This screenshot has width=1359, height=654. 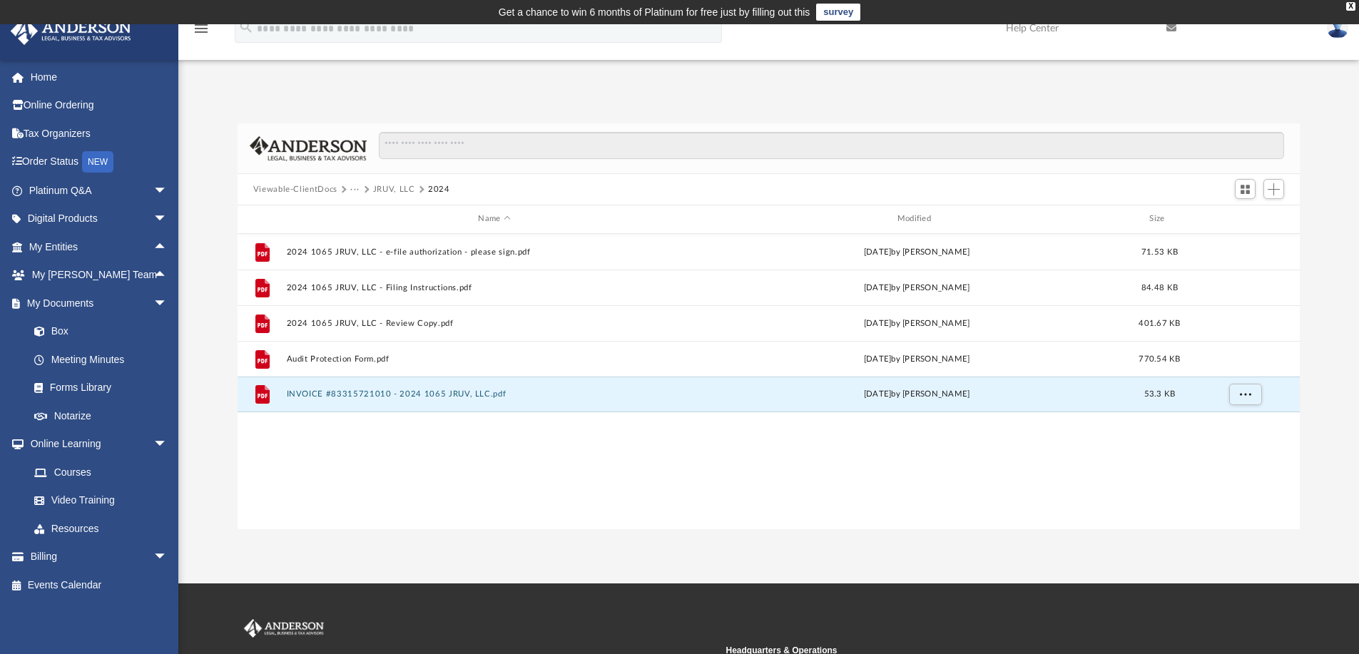 I want to click on span: 53.3 KB, so click(x=1159, y=394).